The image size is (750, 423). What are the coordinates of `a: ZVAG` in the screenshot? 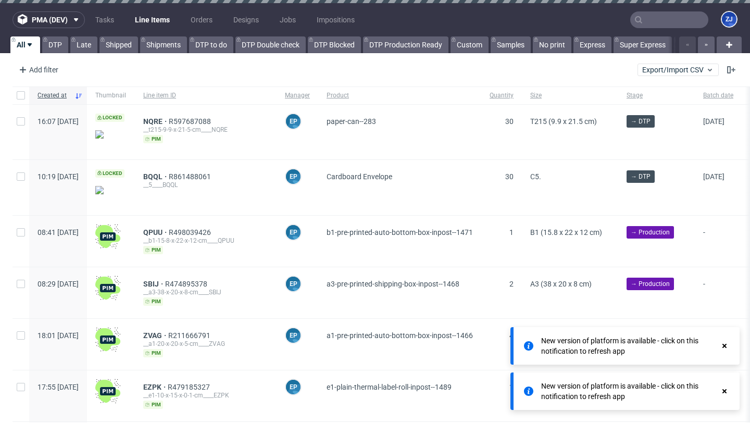 It's located at (156, 335).